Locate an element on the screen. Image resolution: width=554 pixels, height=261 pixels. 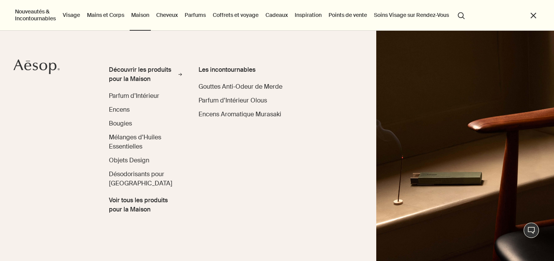
a: Parfum d’Intérieur Olous is located at coordinates (233, 101).